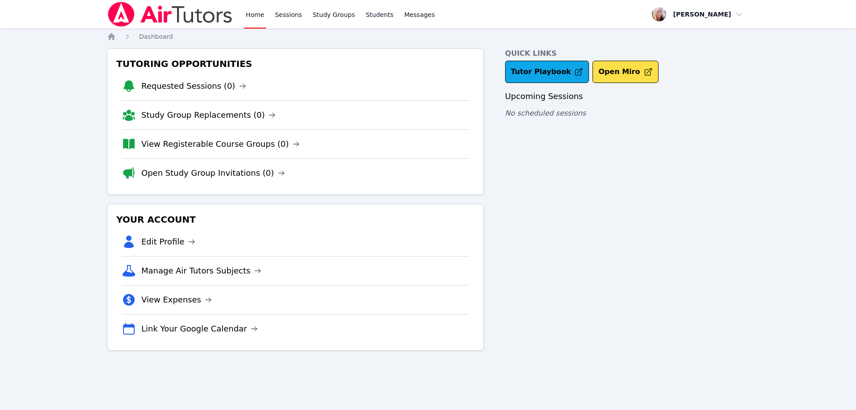 This screenshot has width=856, height=410. What do you see at coordinates (545, 113) in the screenshot?
I see `span: No scheduled sessions` at bounding box center [545, 113].